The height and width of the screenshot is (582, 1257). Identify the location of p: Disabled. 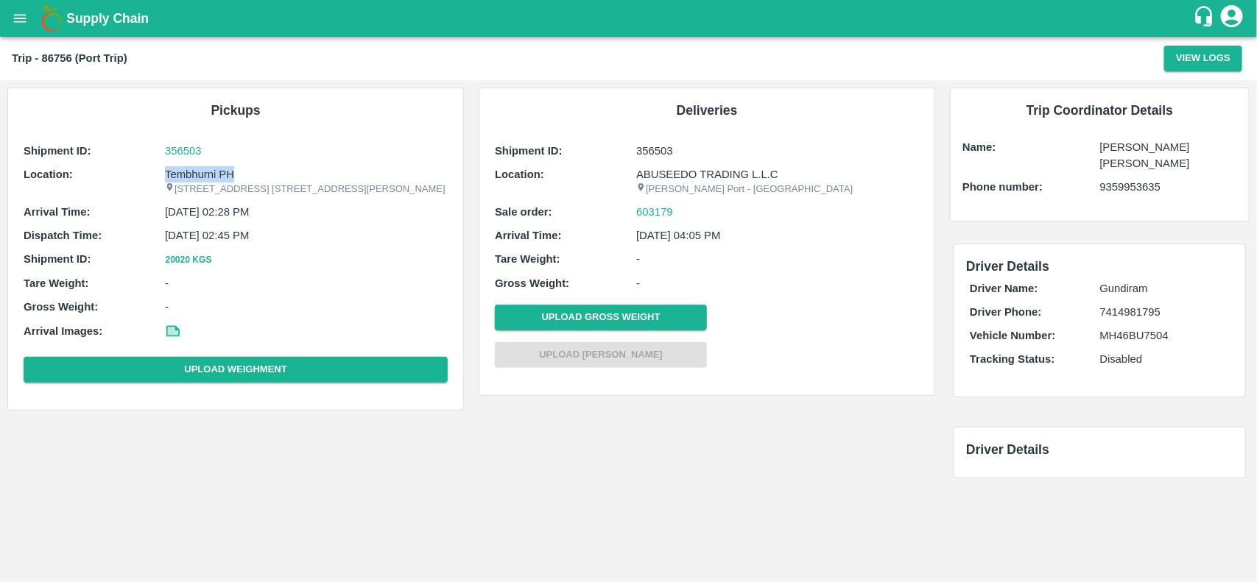
(1165, 359).